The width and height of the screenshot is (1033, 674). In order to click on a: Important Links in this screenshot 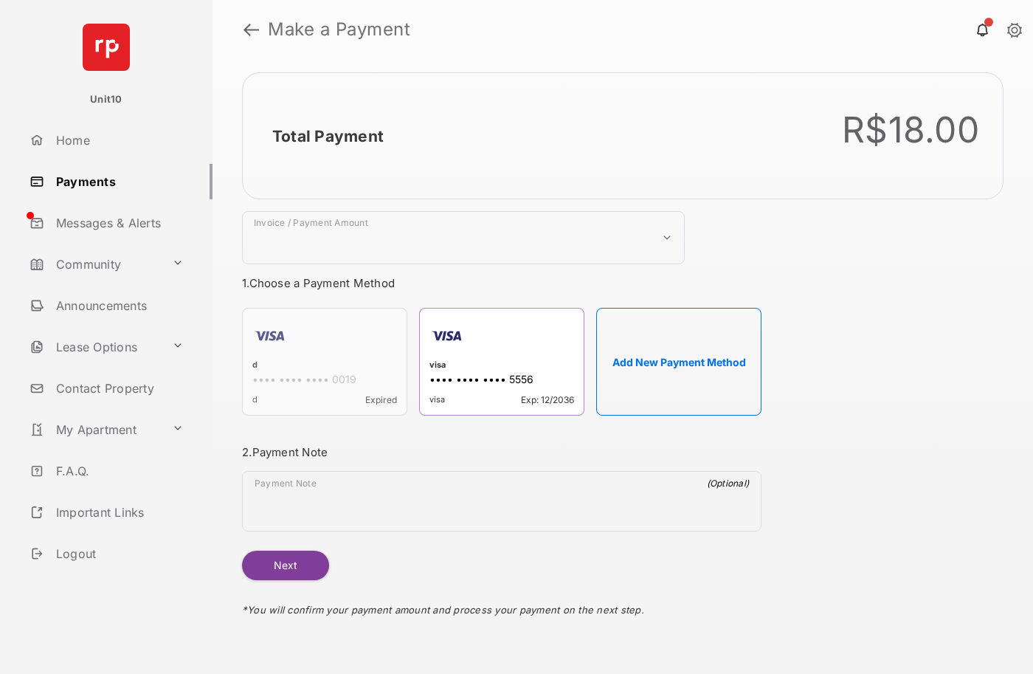, I will do `click(106, 512)`.